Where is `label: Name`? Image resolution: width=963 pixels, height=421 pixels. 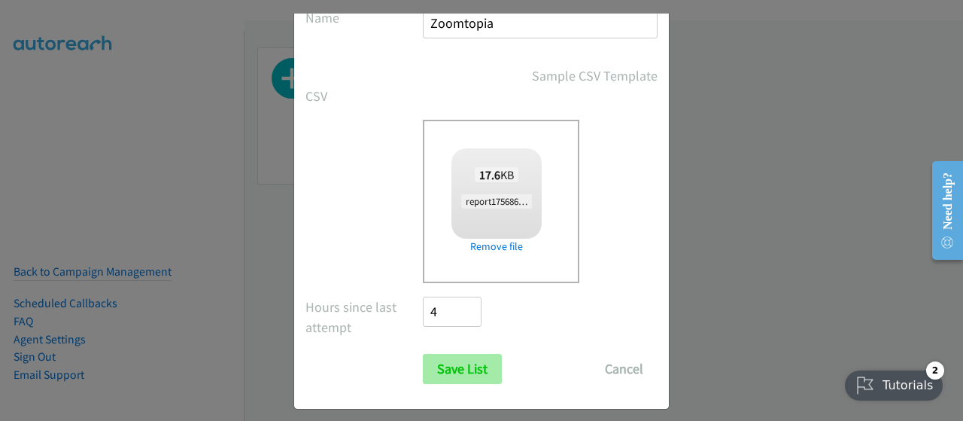 label: Name is located at coordinates (364, 17).